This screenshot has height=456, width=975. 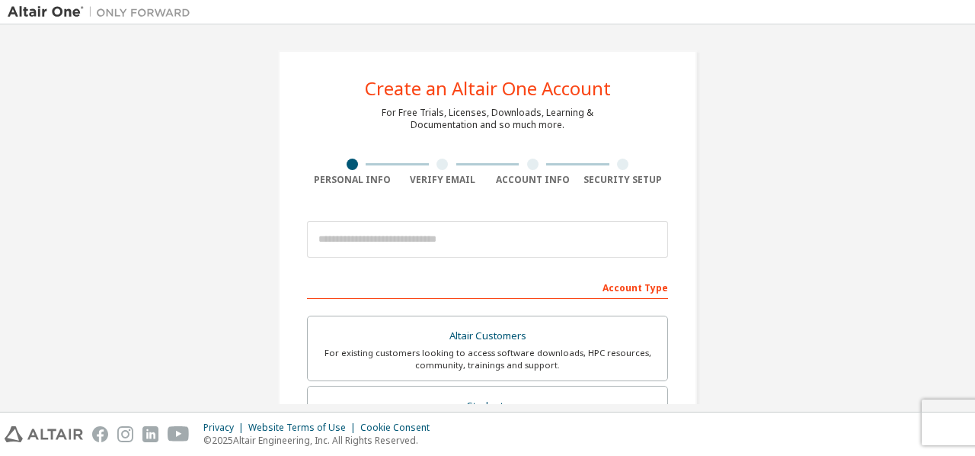 What do you see at coordinates (399, 427) in the screenshot?
I see `div: Cookie Consent` at bounding box center [399, 427].